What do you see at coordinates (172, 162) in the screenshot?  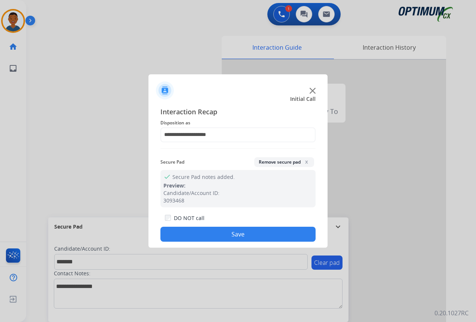 I see `span: Secure Pad` at bounding box center [172, 162].